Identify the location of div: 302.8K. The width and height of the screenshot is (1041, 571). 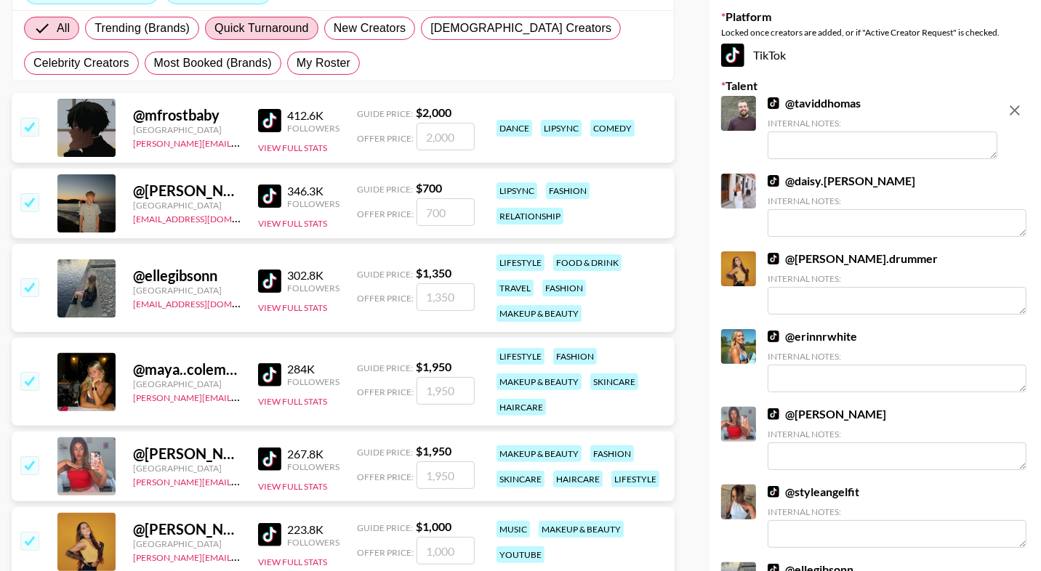
(313, 275).